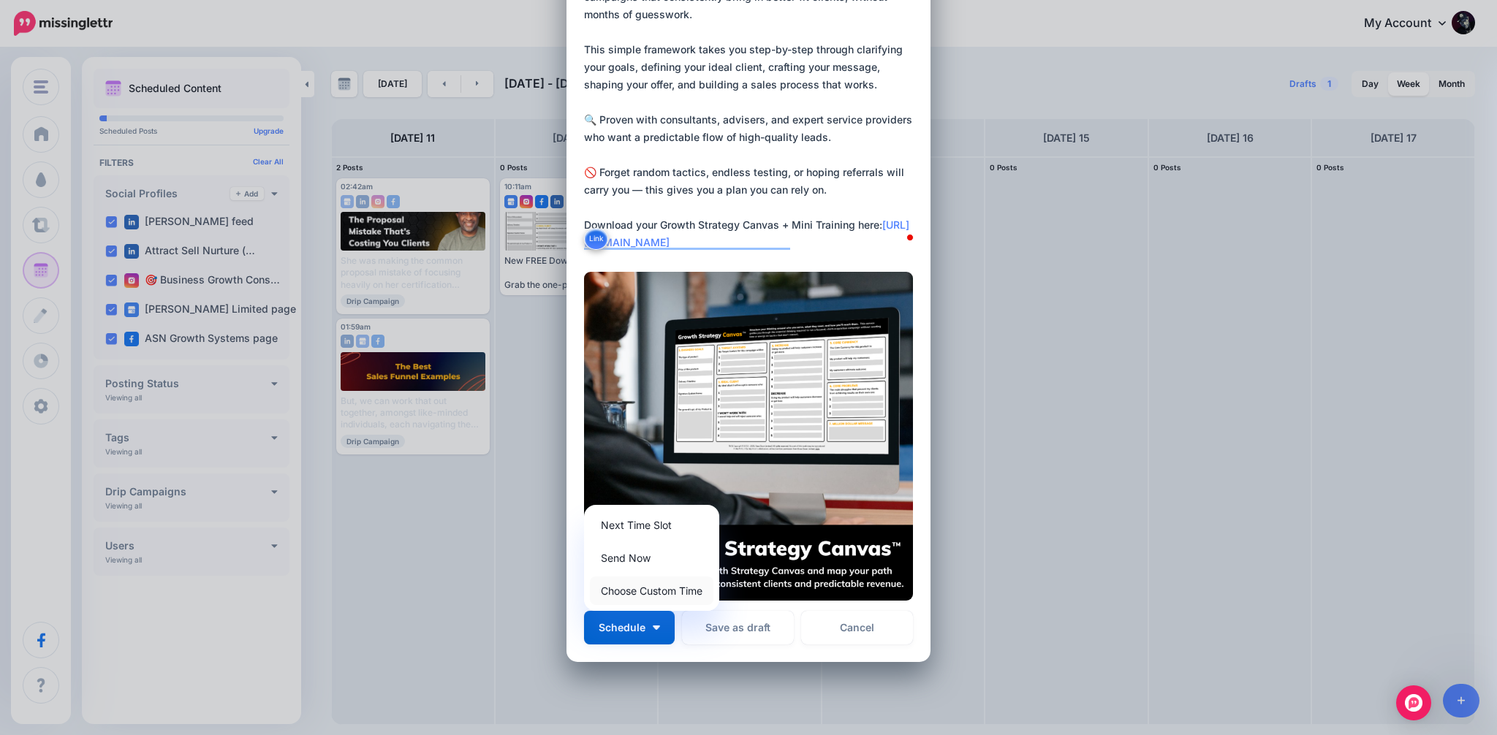 The image size is (1497, 735). I want to click on div: Schedule, so click(651, 558).